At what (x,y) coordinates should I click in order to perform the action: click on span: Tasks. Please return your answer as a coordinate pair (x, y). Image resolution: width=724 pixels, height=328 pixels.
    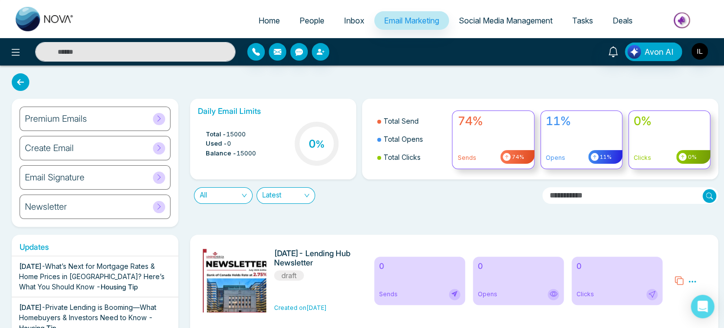
    Looking at the image, I should click on (582, 21).